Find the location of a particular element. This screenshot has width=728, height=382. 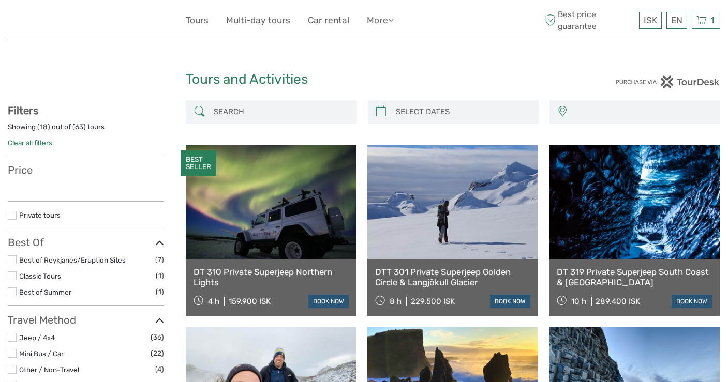

span: (36) is located at coordinates (157, 337).